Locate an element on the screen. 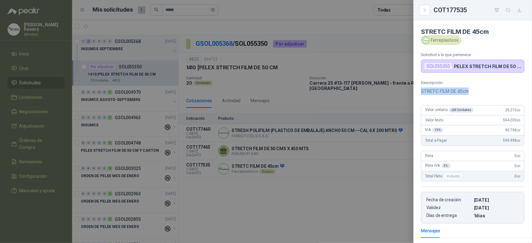 The image size is (532, 243). p: STRETC FILM DE 45cm is located at coordinates (473, 91).